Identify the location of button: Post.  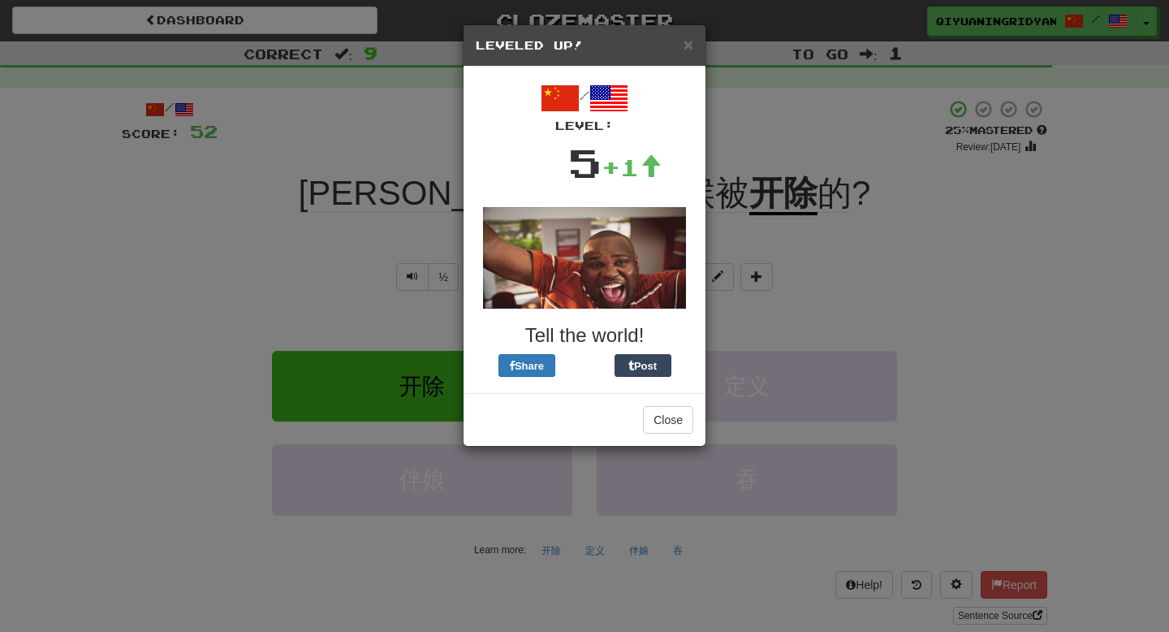
(643, 365).